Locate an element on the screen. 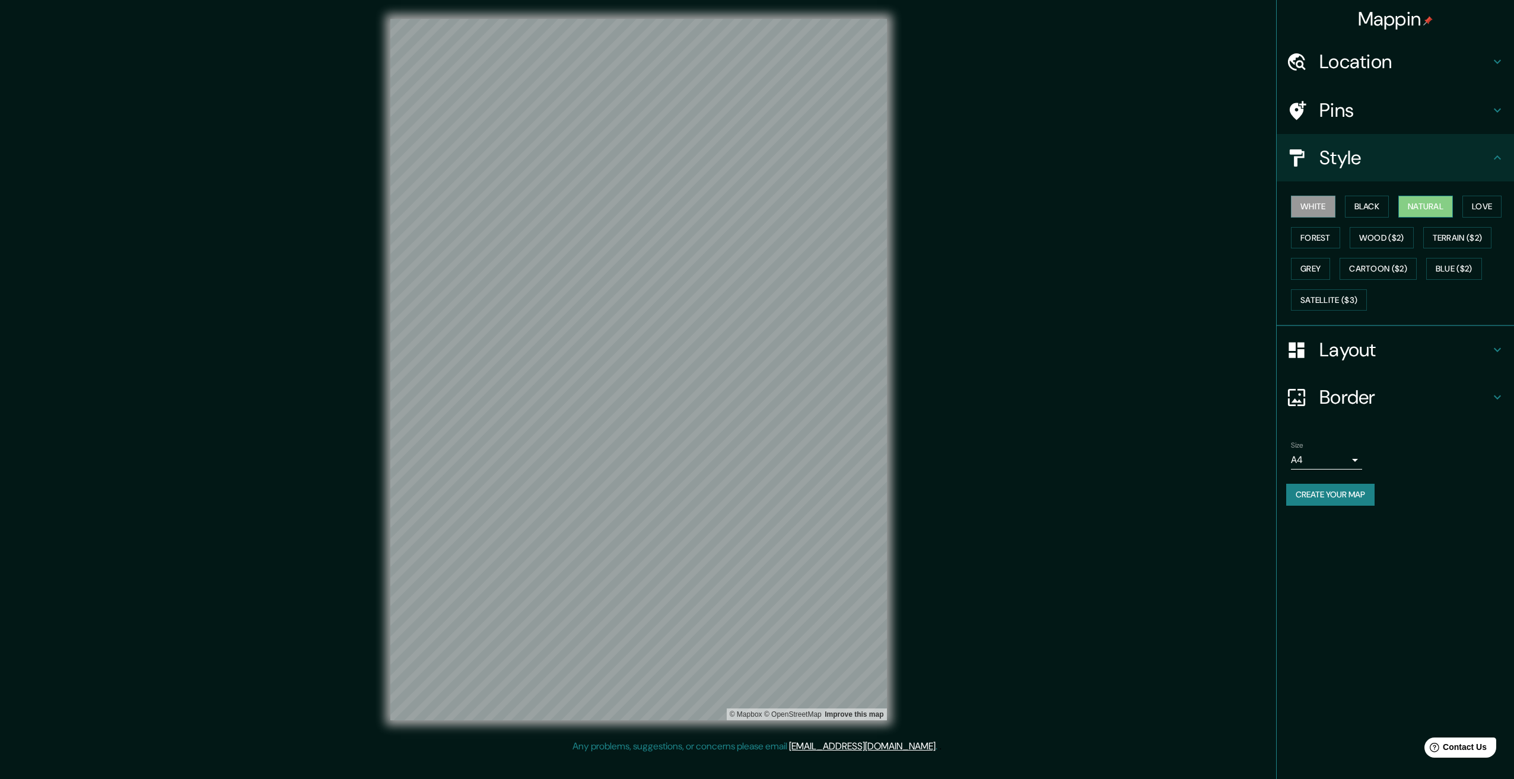  button: Cartoon ($2) is located at coordinates (1378, 269).